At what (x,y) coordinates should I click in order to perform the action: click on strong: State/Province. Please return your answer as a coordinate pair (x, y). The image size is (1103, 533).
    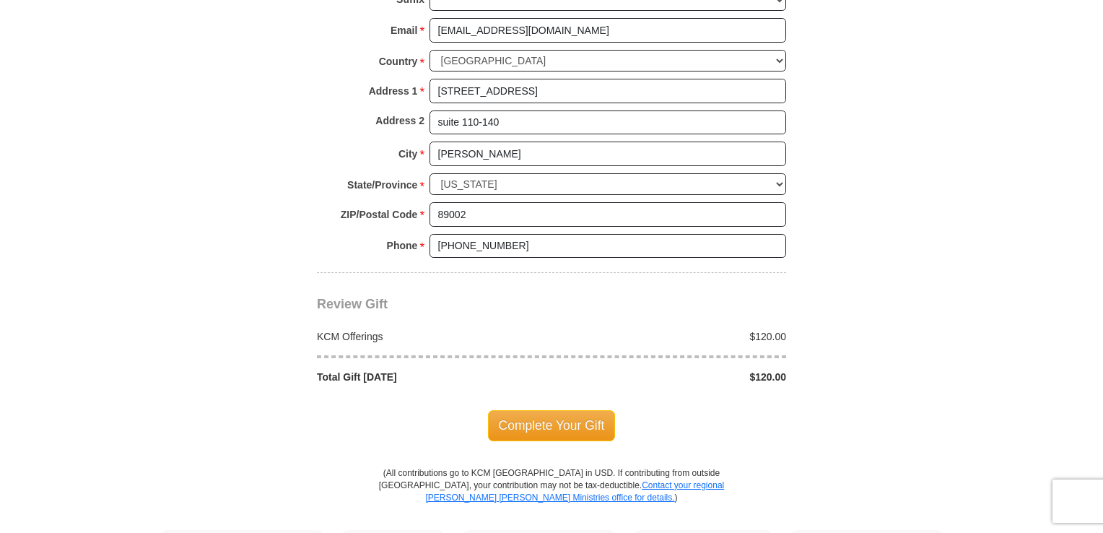
    Looking at the image, I should click on (382, 185).